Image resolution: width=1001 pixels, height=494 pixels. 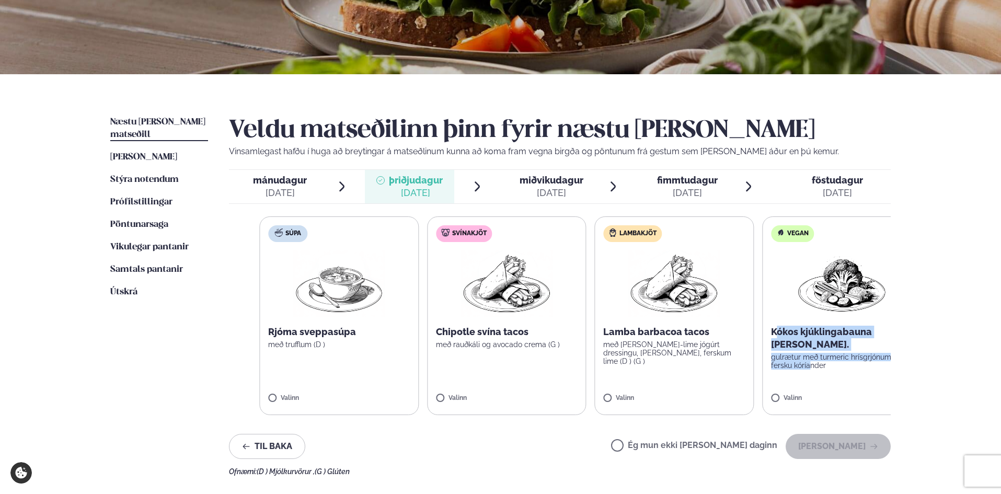 What do you see at coordinates (139, 224) in the screenshot?
I see `span: Pöntunarsaga` at bounding box center [139, 224].